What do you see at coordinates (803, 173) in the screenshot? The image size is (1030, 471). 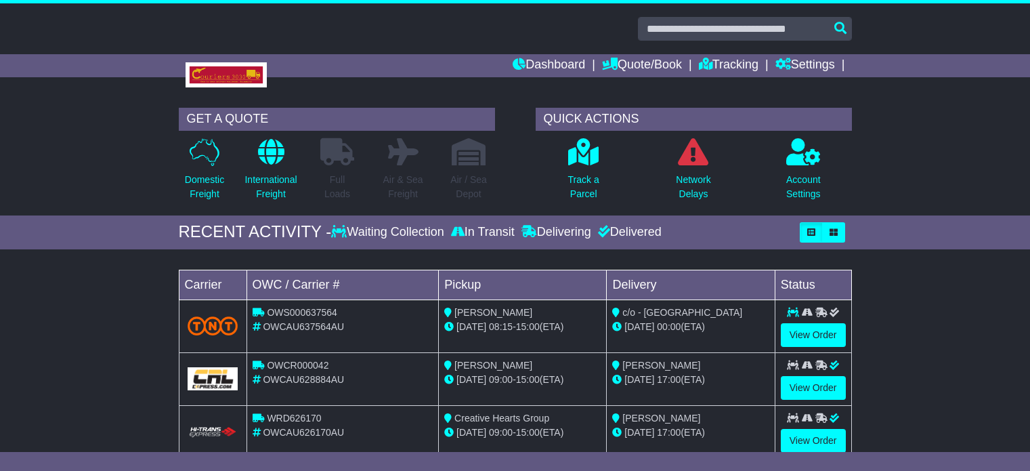 I see `a: AccountSettings` at bounding box center [803, 173].